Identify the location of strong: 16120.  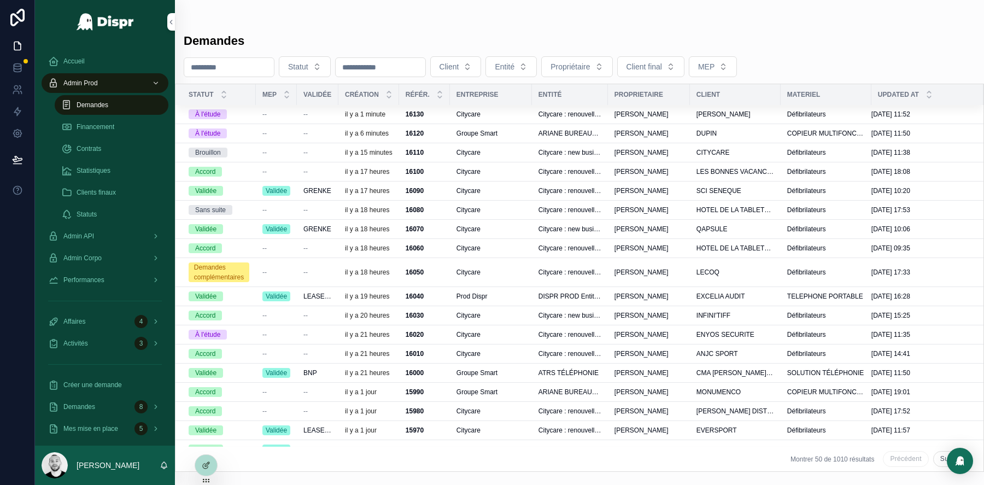
(414, 133).